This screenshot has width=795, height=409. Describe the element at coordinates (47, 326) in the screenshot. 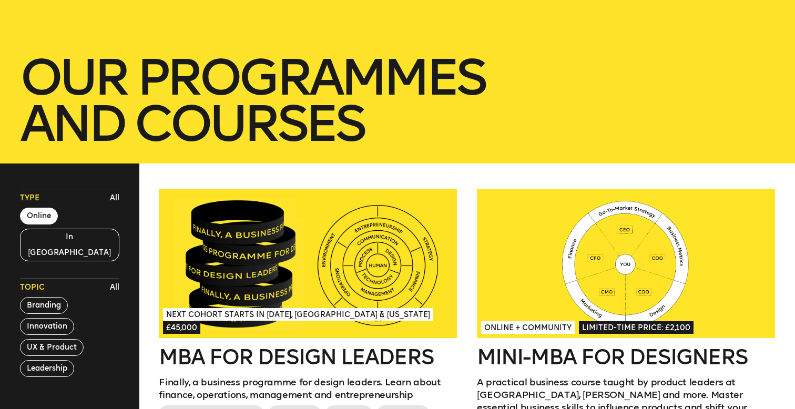

I see `button: Innovation` at that location.